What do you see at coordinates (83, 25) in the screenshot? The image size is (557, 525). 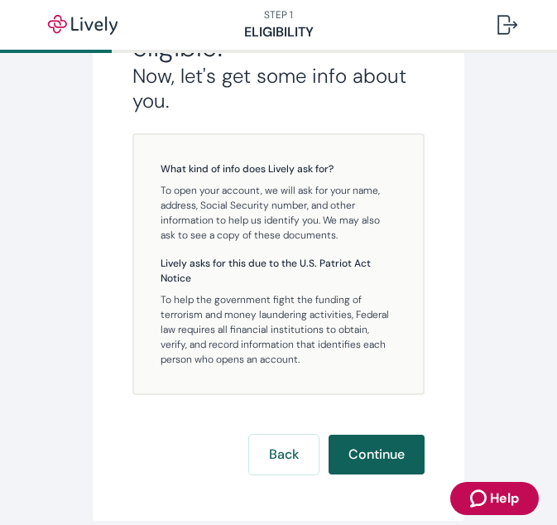 I see `img: Lively` at bounding box center [83, 25].